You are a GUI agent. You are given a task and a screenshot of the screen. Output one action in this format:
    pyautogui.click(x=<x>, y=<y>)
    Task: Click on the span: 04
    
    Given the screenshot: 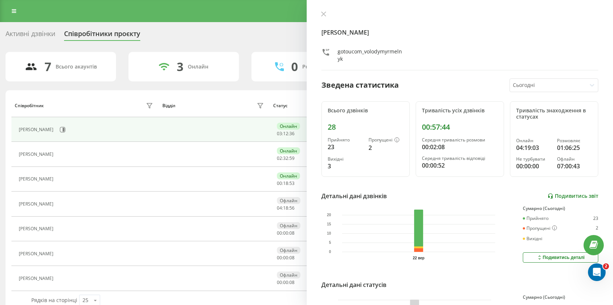 What is the action you would take?
    pyautogui.click(x=280, y=208)
    